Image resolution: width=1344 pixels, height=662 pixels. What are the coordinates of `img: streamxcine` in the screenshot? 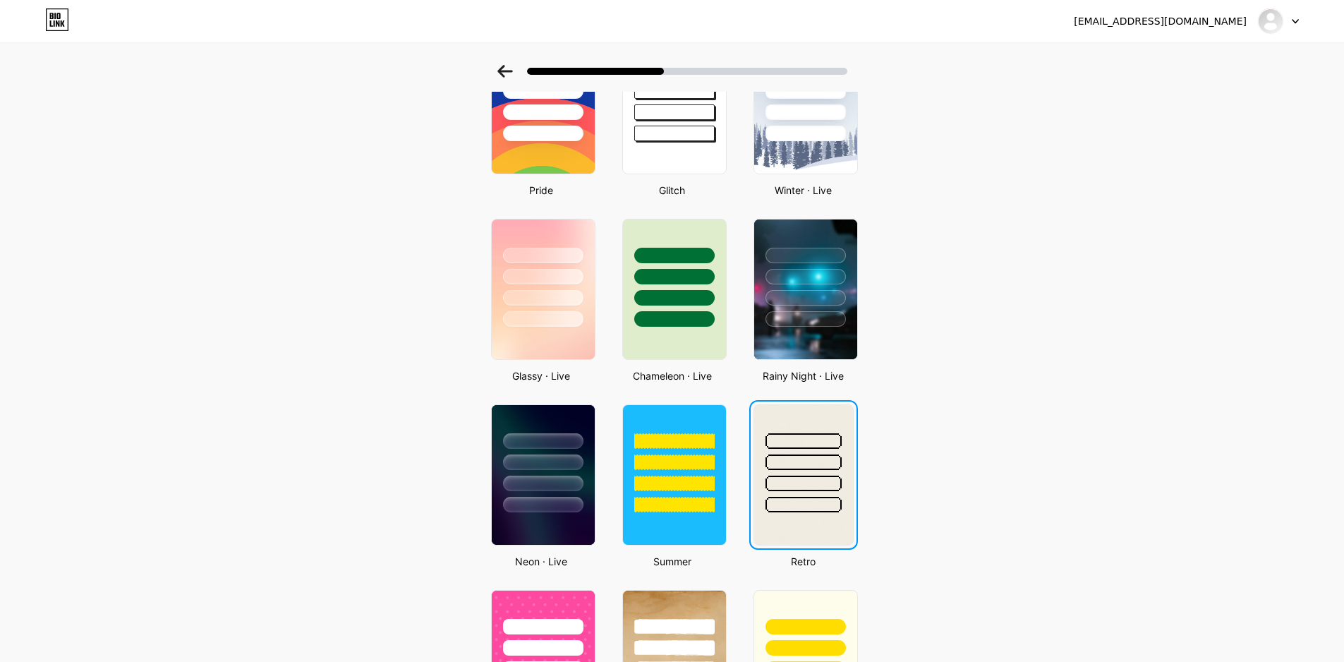 It's located at (1270, 21).